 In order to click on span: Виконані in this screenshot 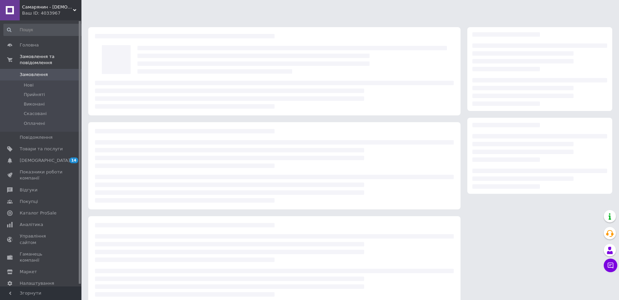, I will do `click(34, 104)`.